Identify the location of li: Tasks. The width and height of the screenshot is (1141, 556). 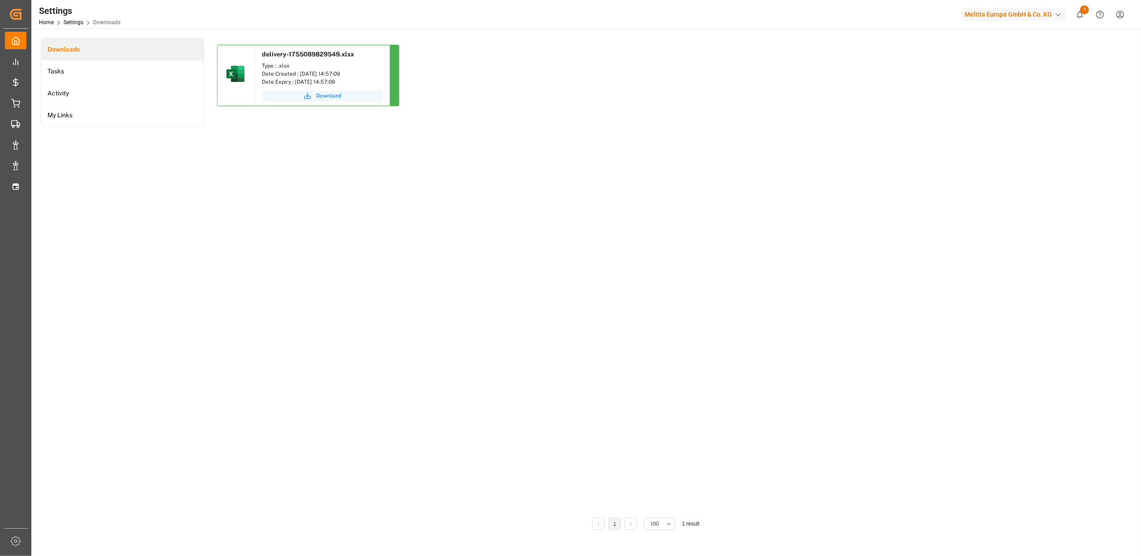
(122, 71).